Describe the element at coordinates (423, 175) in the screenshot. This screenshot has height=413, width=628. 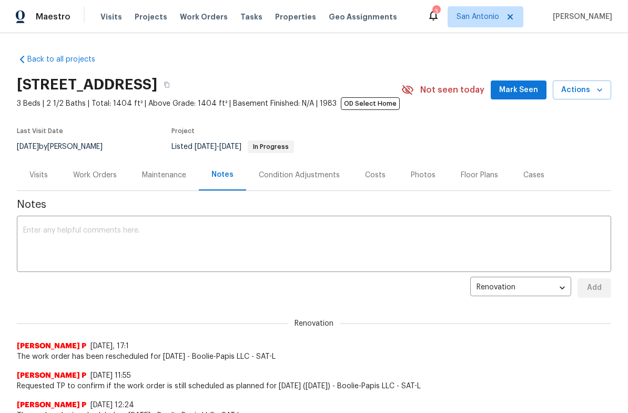
I see `div: Photos` at that location.